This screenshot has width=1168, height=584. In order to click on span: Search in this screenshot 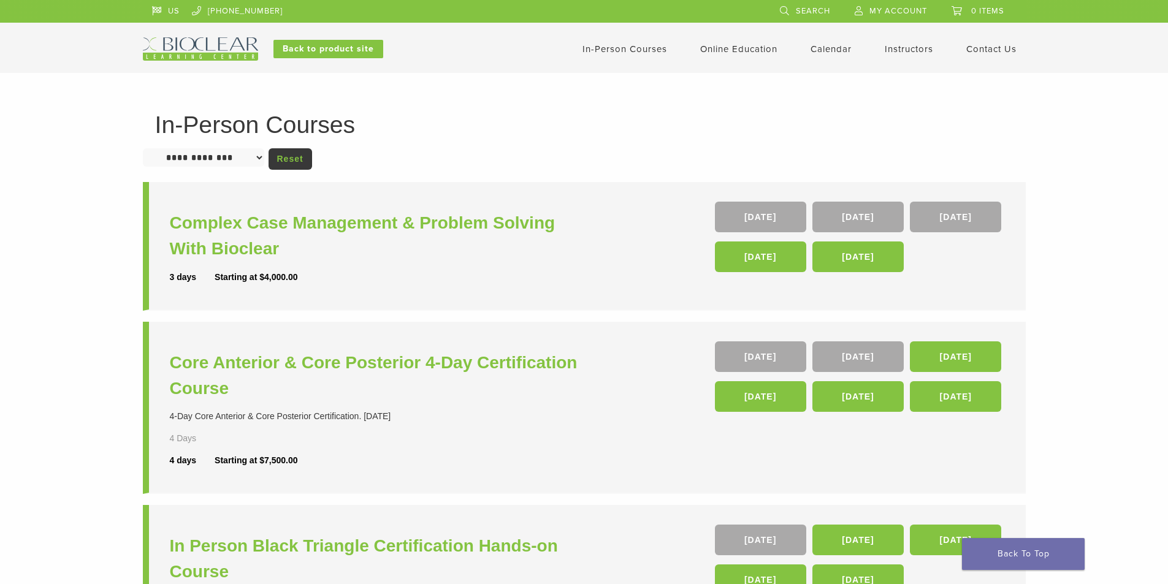, I will do `click(813, 11)`.